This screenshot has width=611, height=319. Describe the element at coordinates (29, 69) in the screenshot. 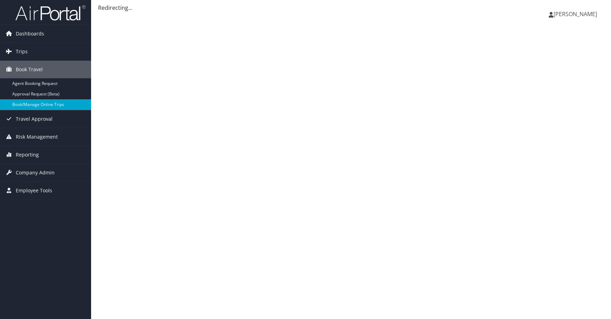

I see `span: Book Travel` at that location.